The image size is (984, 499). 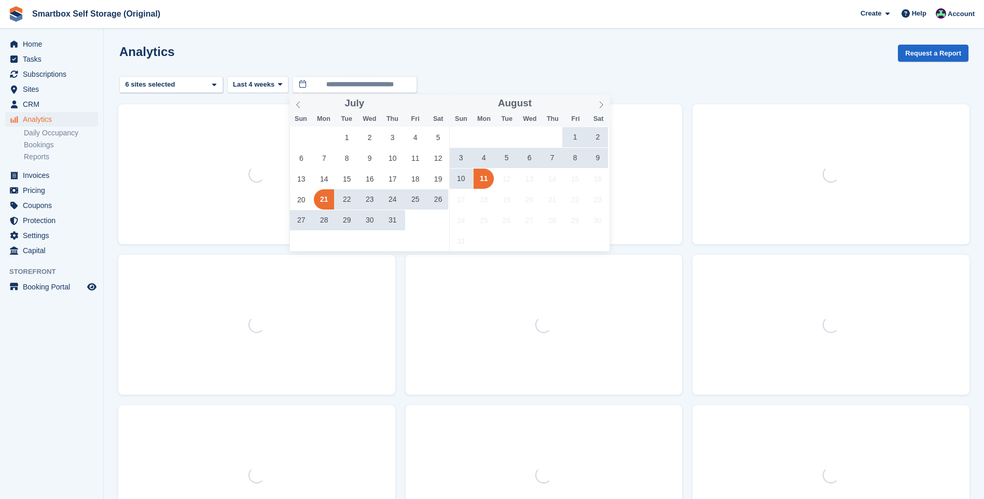 What do you see at coordinates (392, 119) in the screenshot?
I see `span: Thu` at bounding box center [392, 119].